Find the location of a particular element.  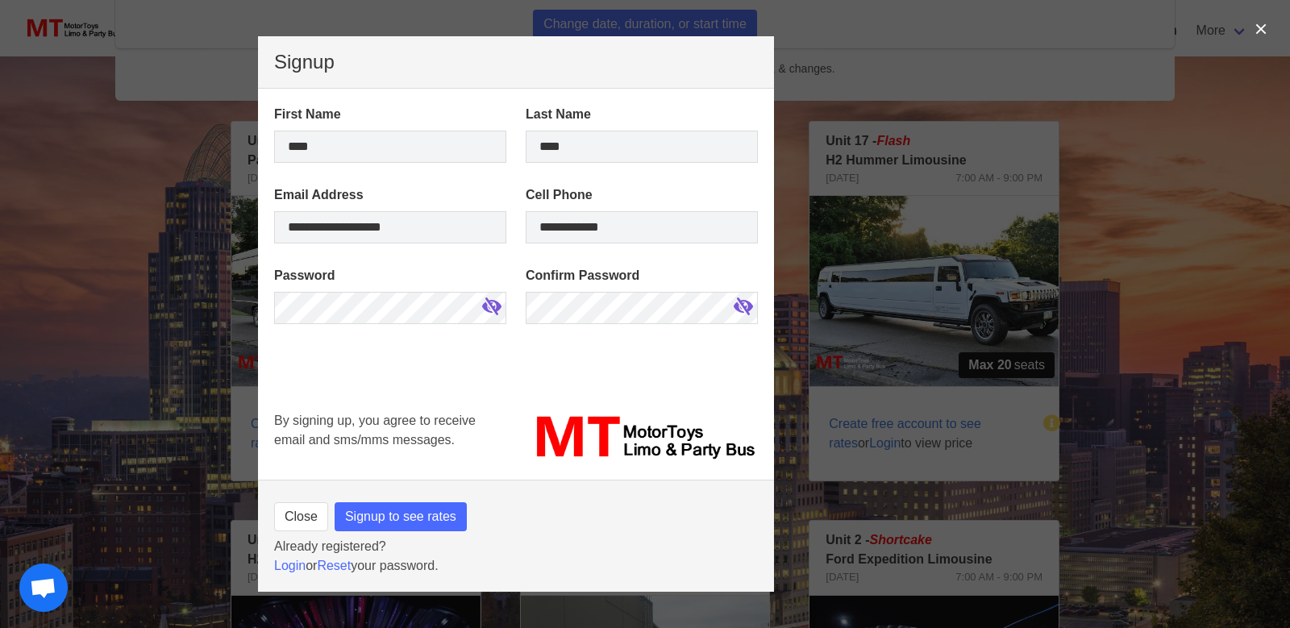

label: Password is located at coordinates (390, 276).